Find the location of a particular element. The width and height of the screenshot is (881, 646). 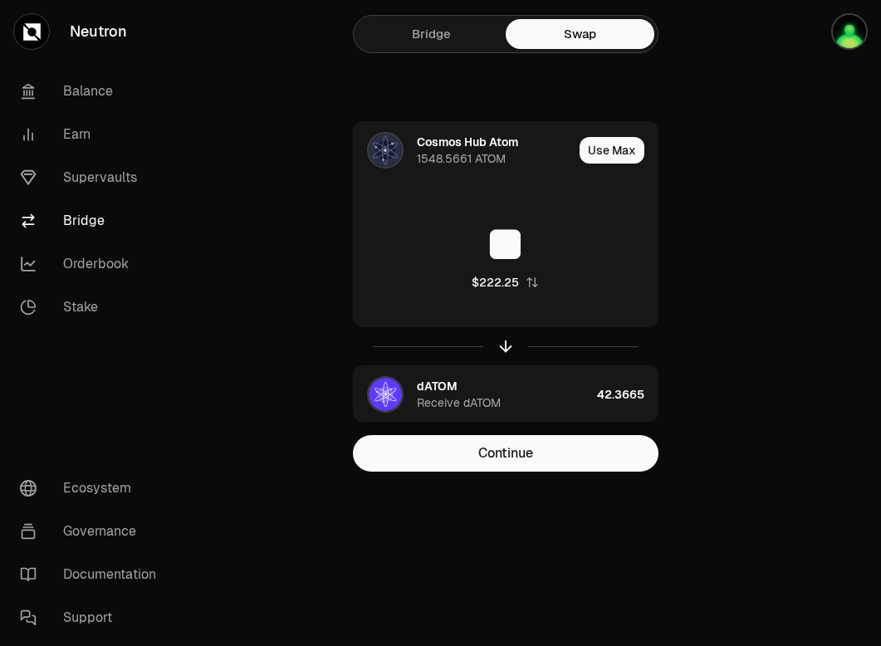

button: dATOM LogodATOMReceive dATOM42.3665 is located at coordinates (506, 394).